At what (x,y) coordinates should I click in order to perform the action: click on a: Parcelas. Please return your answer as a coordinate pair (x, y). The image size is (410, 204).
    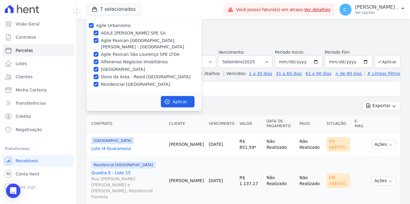
    Looking at the image, I should click on (38, 50).